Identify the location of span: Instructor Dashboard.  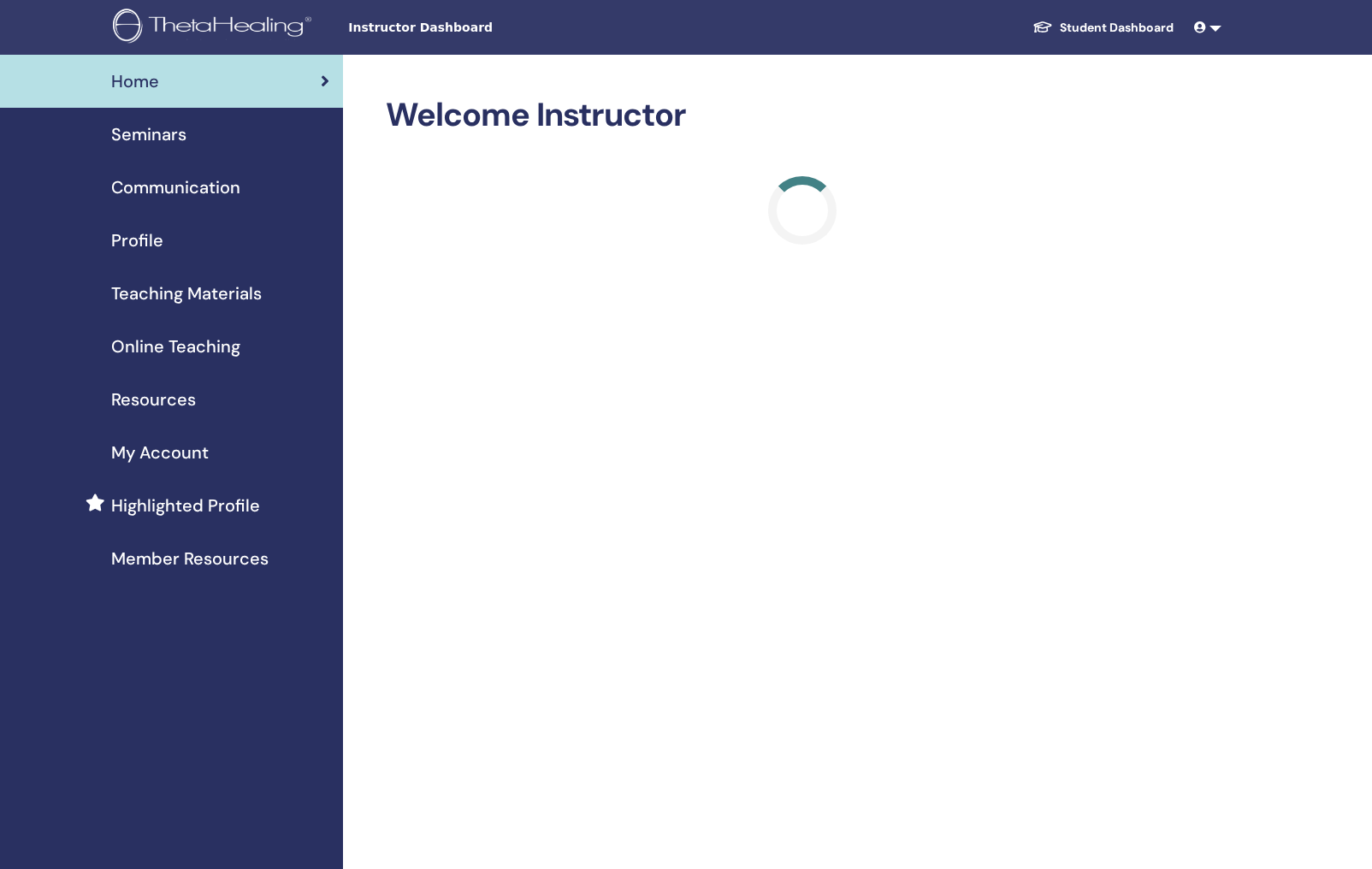
(476, 28).